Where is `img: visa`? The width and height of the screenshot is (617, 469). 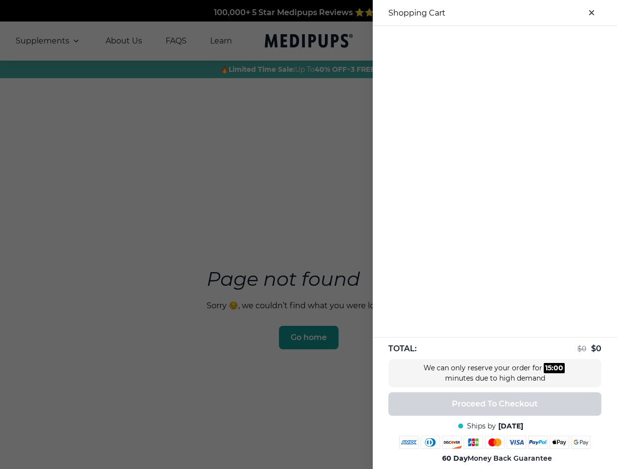 img: visa is located at coordinates (517, 442).